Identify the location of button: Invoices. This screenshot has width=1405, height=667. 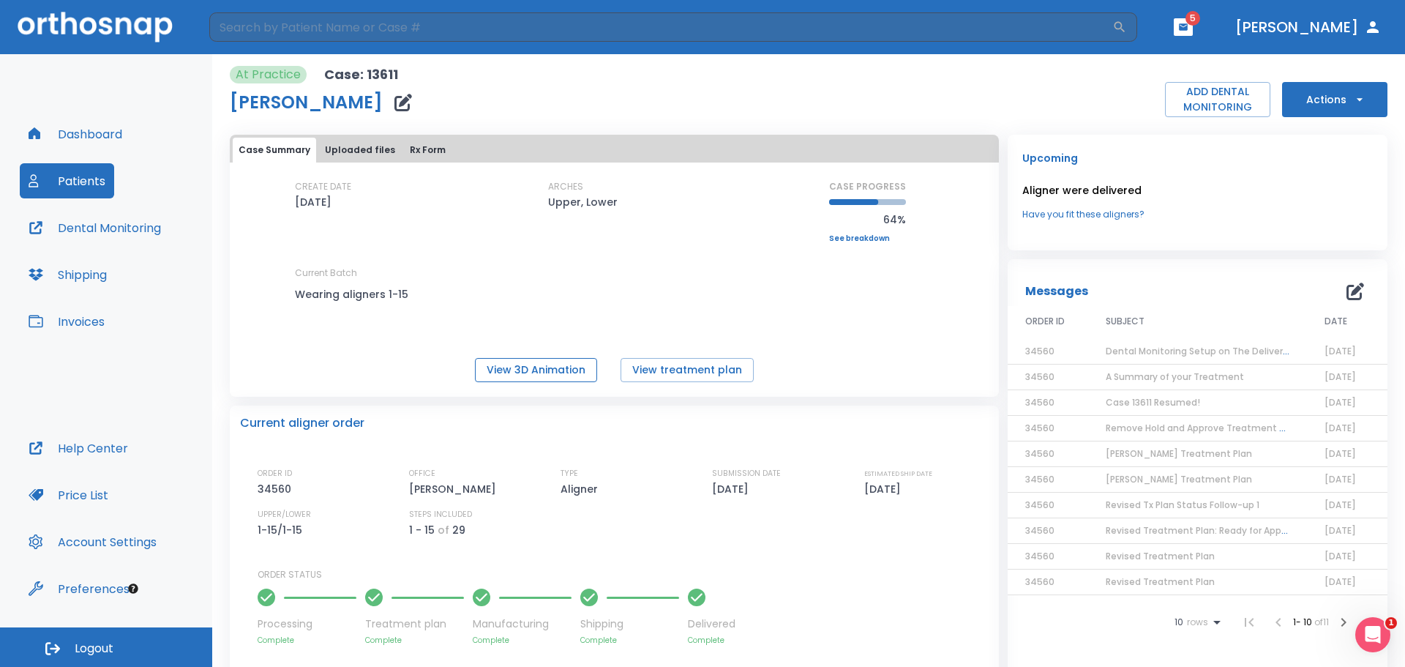
(67, 321).